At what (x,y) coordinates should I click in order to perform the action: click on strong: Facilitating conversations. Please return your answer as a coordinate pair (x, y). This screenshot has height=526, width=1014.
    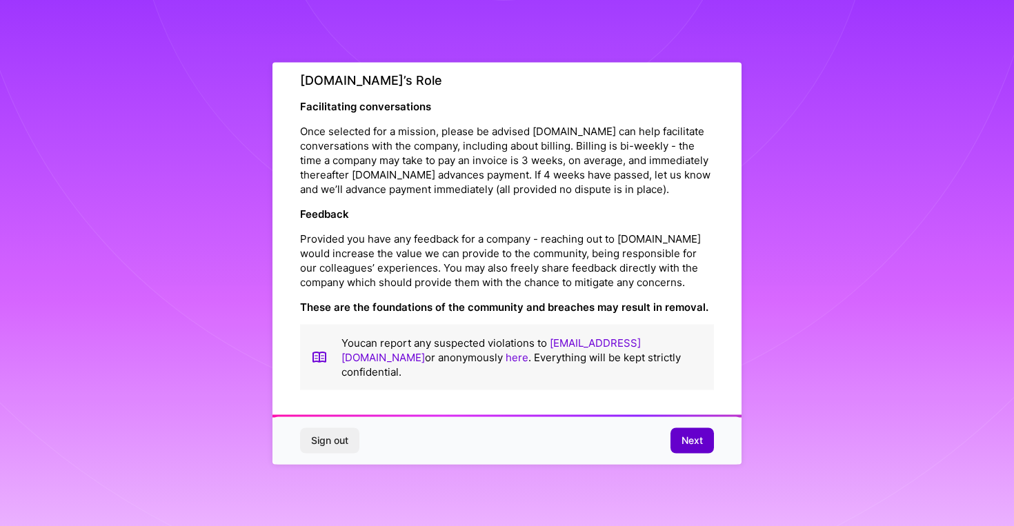
    Looking at the image, I should click on (365, 106).